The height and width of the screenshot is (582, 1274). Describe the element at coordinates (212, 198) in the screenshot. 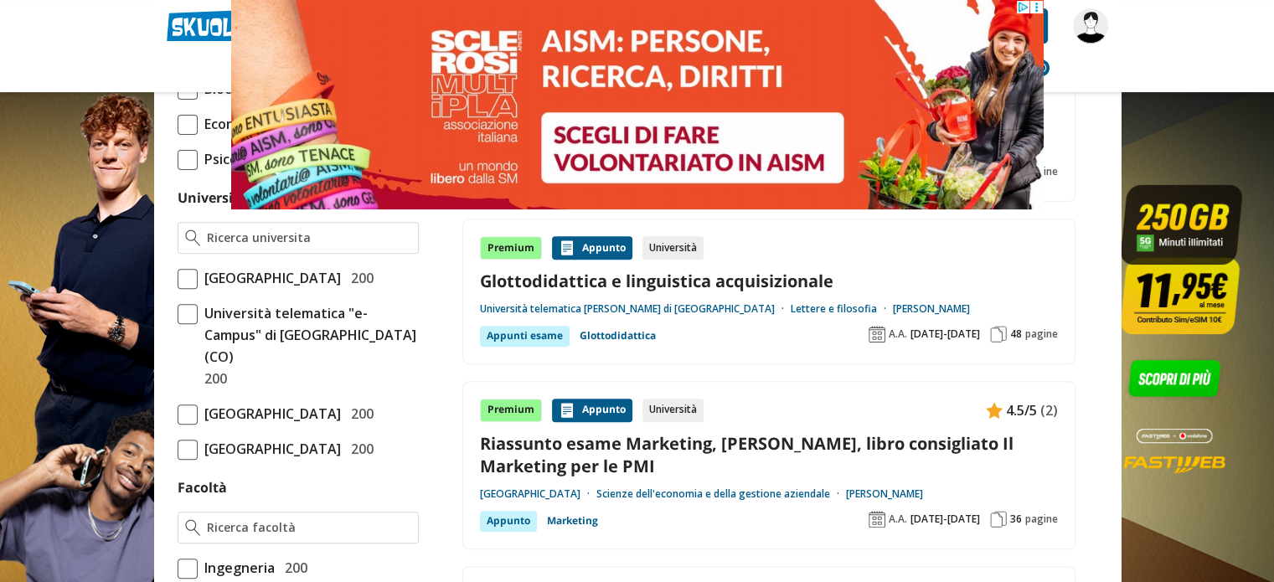

I see `label: Università` at that location.